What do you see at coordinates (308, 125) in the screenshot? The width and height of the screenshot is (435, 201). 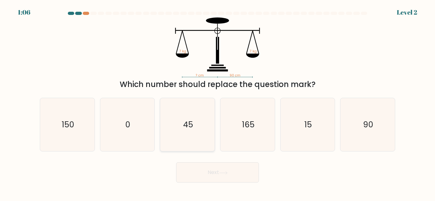 I see `text: 15` at bounding box center [308, 125].